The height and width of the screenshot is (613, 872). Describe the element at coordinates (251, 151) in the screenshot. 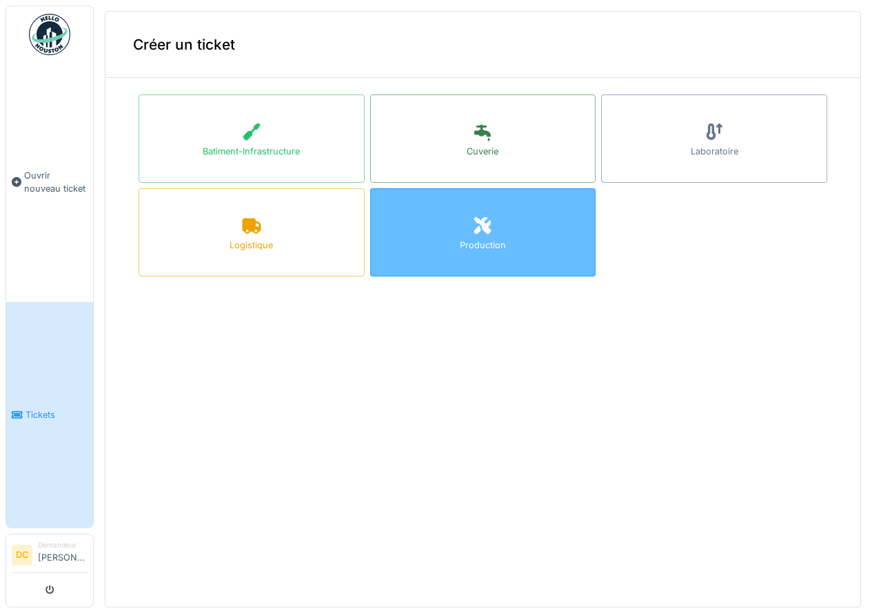

I see `div: Batiment-Infrastructure` at that location.